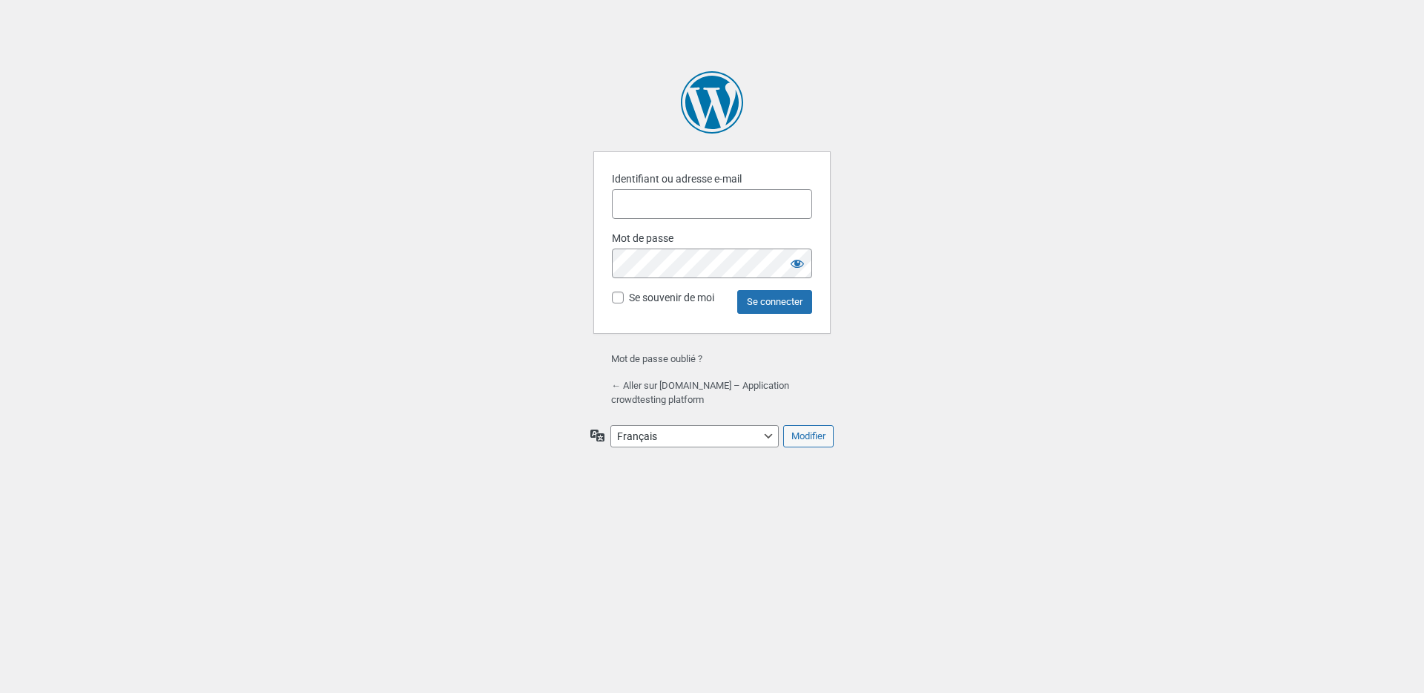 The image size is (1424, 693). I want to click on label: Identifiant ou adresse e-mail, so click(676, 179).